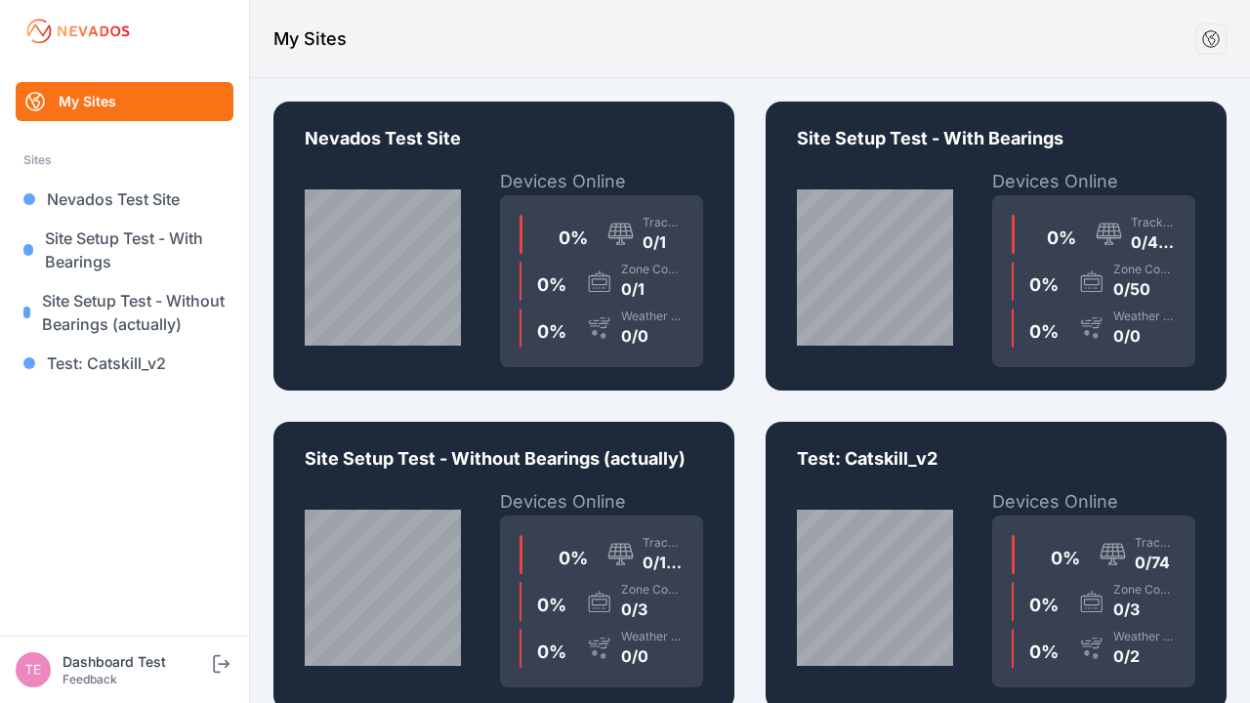  I want to click on a: Site Setup Test - With Bearings, so click(124, 250).